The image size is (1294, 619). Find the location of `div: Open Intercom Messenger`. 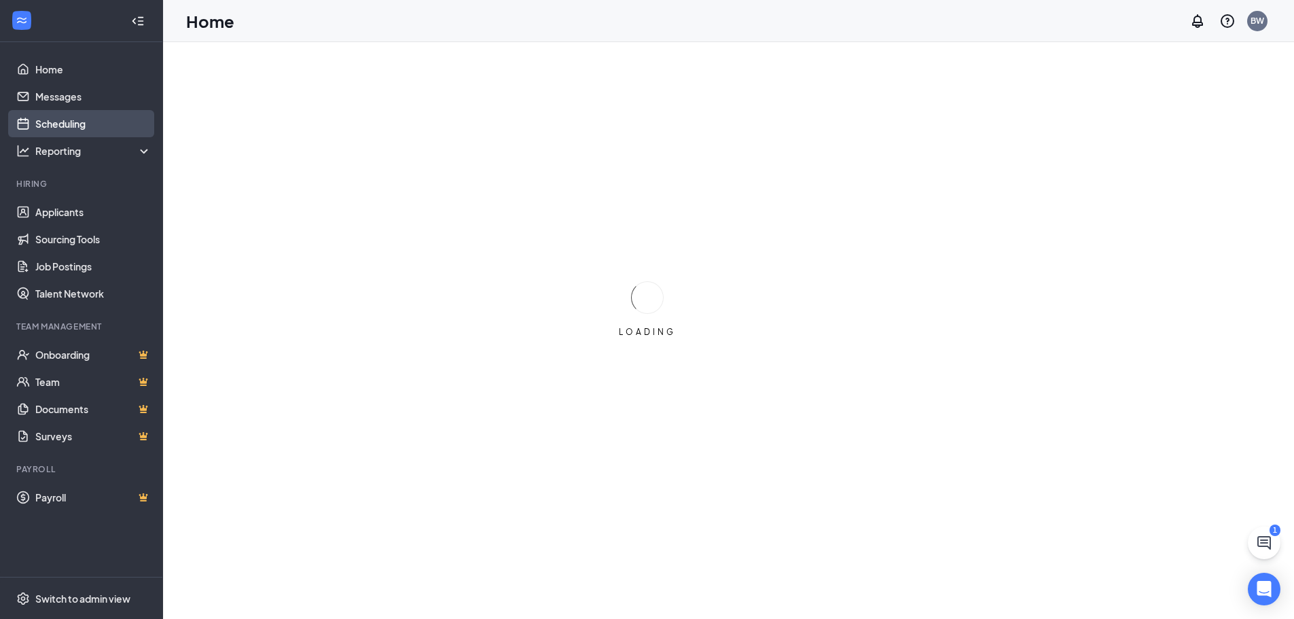

div: Open Intercom Messenger is located at coordinates (1264, 589).